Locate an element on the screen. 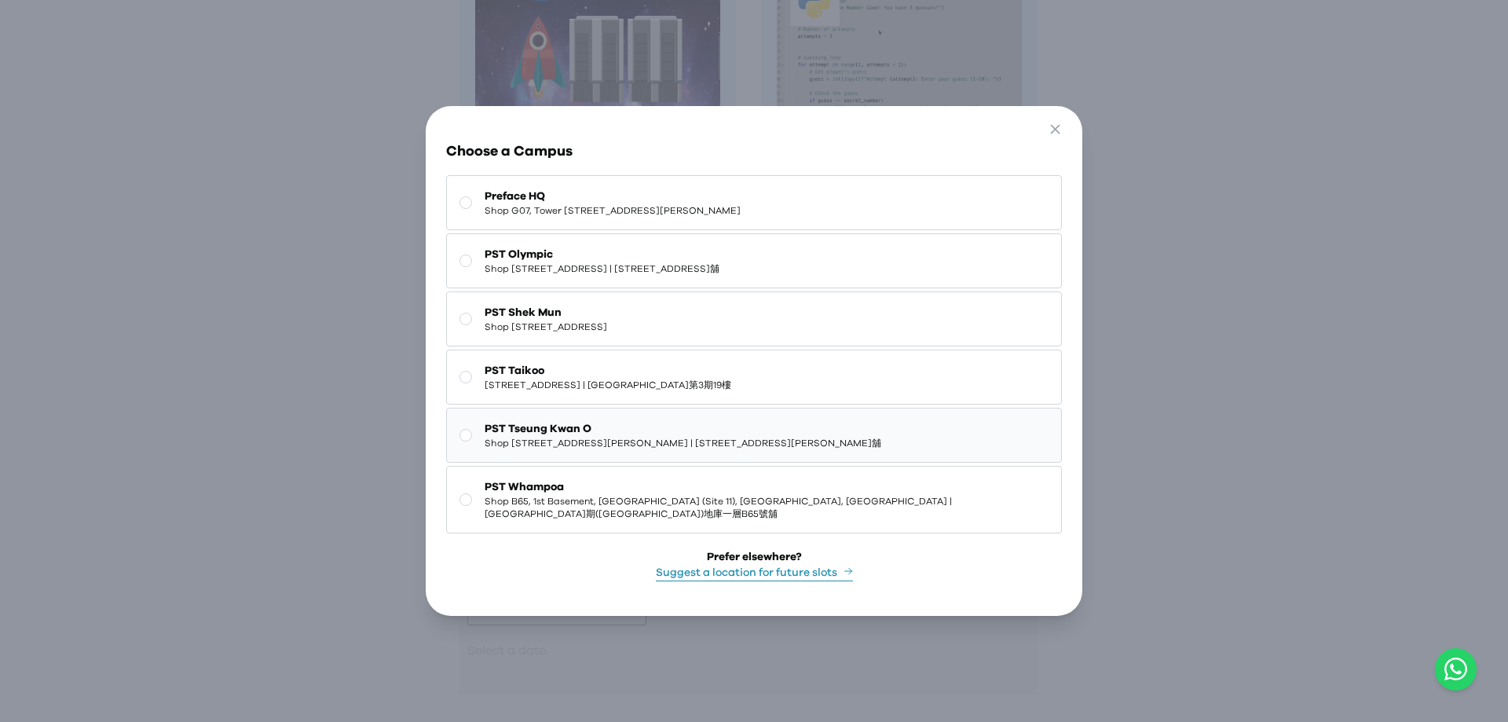 The height and width of the screenshot is (722, 1508). h3: Choose a Campus is located at coordinates (753, 152).